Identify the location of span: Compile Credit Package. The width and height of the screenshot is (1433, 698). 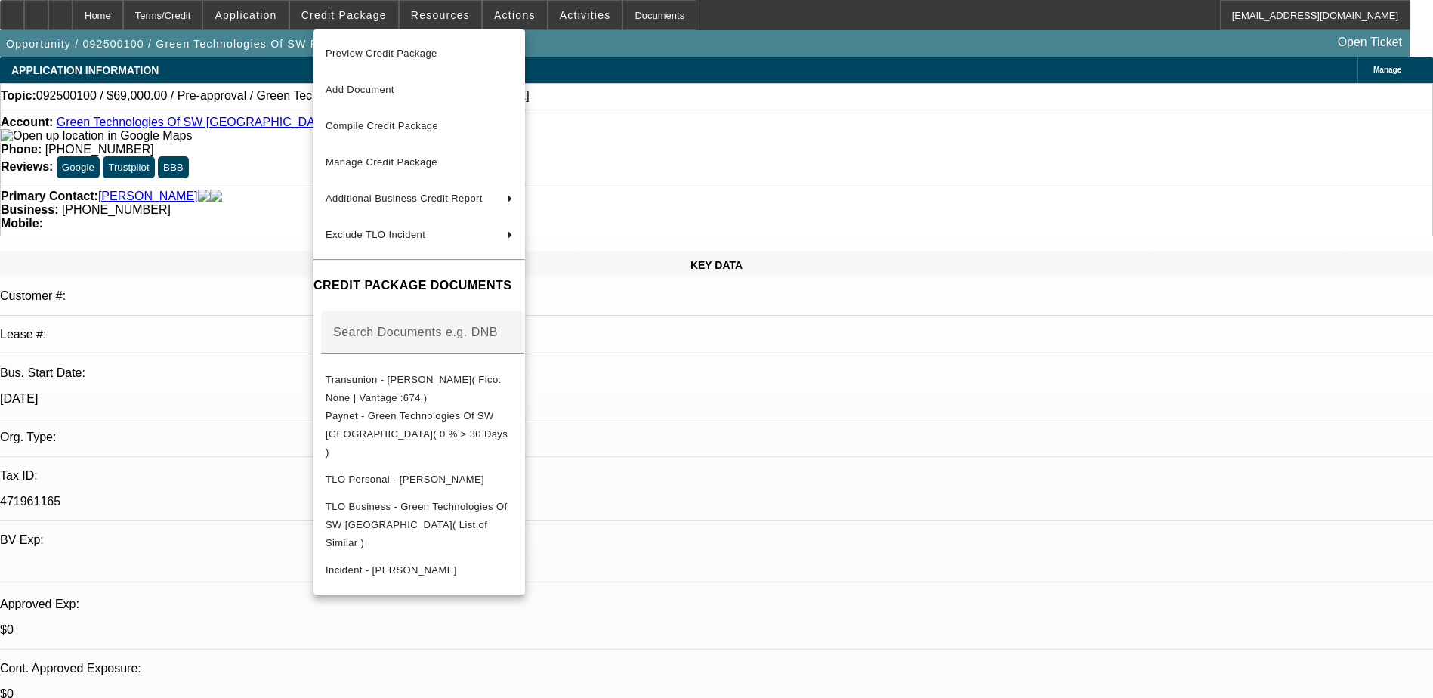
(382, 125).